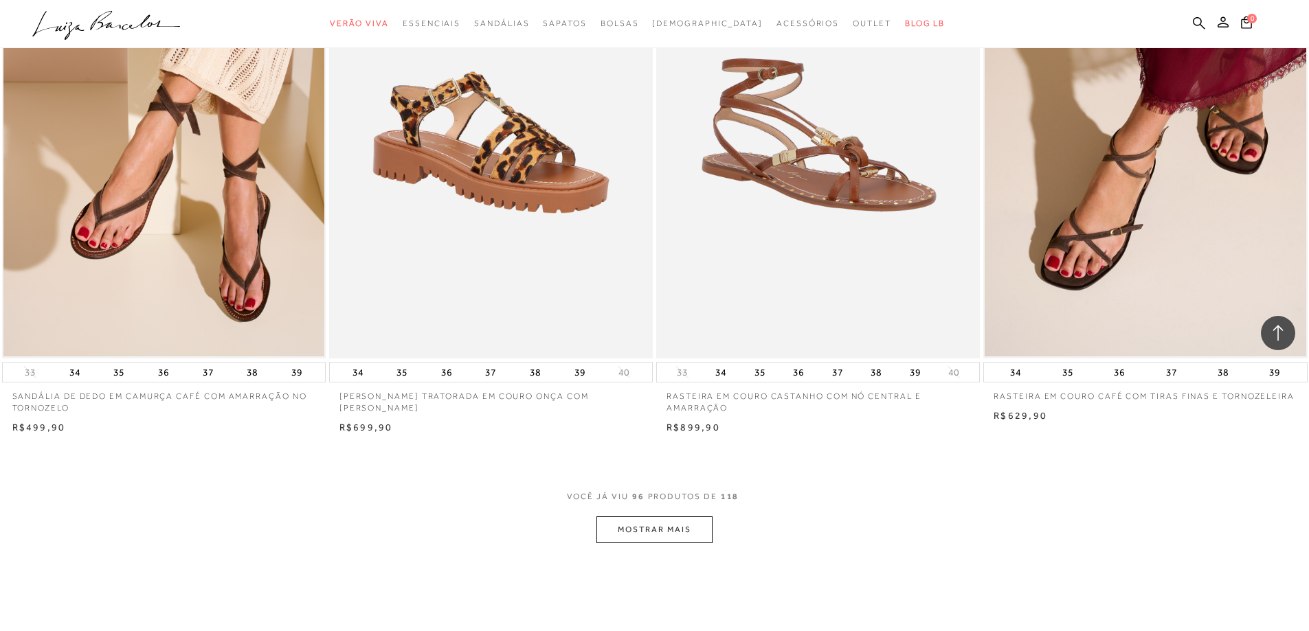 This screenshot has width=1309, height=631. What do you see at coordinates (654, 530) in the screenshot?
I see `button: MOSTRAR MAIS` at bounding box center [654, 530].